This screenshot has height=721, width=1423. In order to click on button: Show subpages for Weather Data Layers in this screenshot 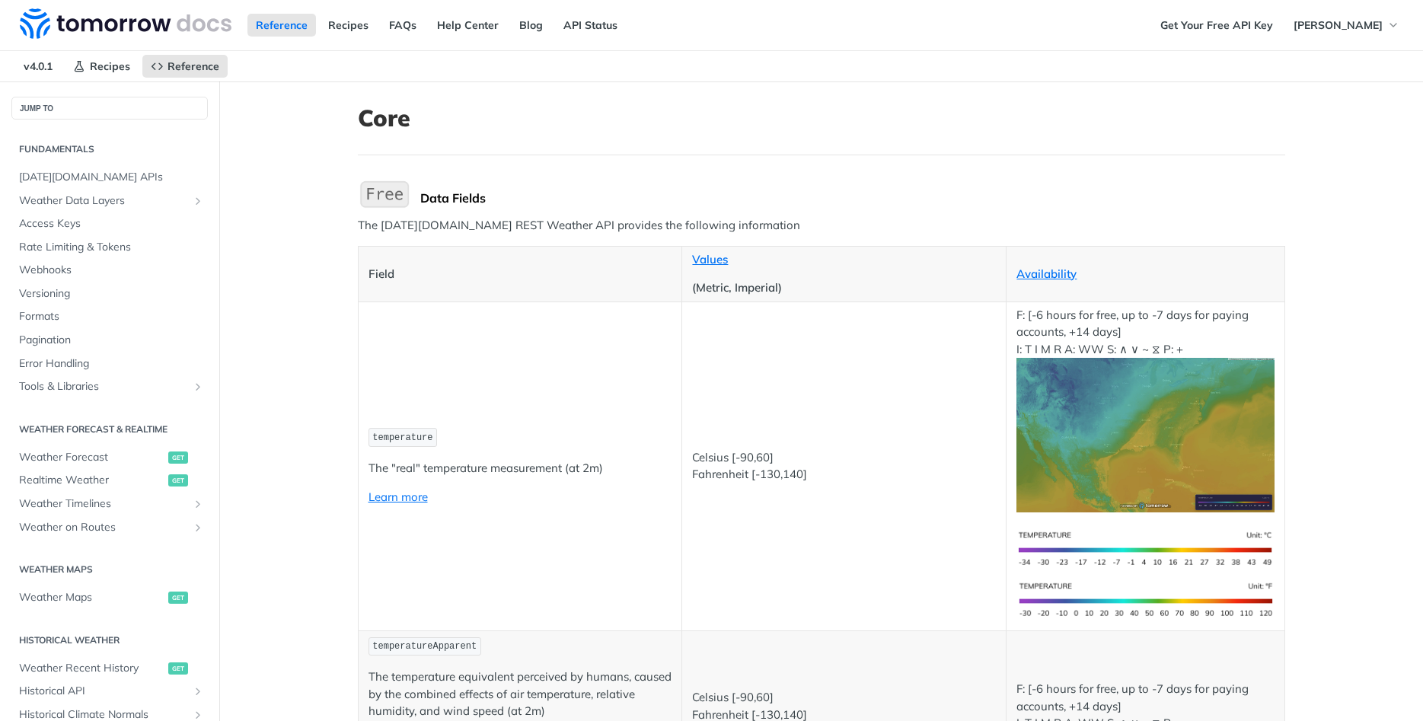, I will do `click(198, 201)`.